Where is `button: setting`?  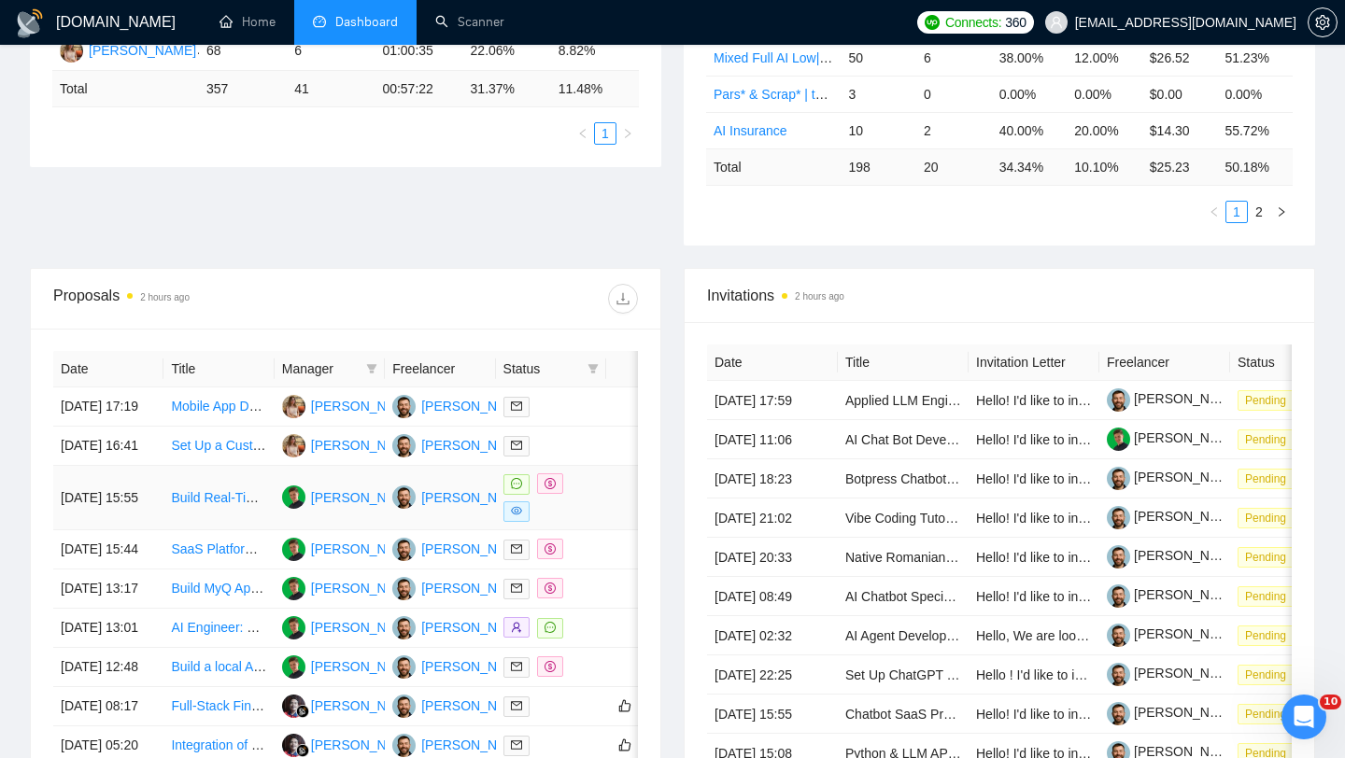
button: setting is located at coordinates (1323, 22).